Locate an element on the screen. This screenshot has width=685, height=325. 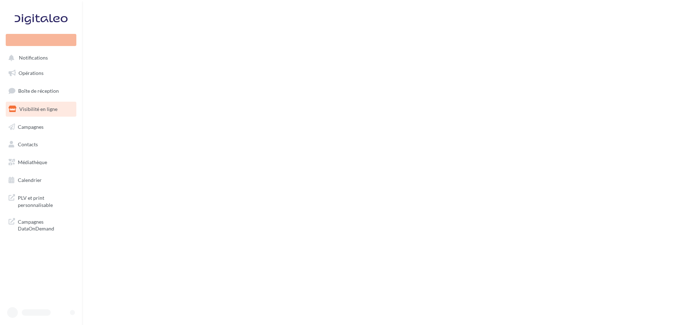
a: Calendrier is located at coordinates (41, 180).